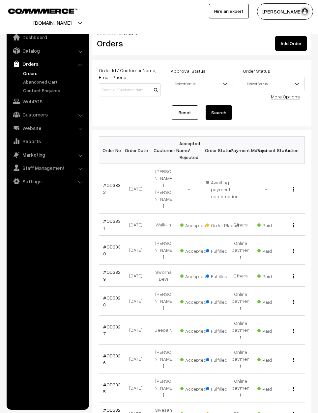 The image size is (318, 413). What do you see at coordinates (47, 155) in the screenshot?
I see `a: Marketing` at bounding box center [47, 155].